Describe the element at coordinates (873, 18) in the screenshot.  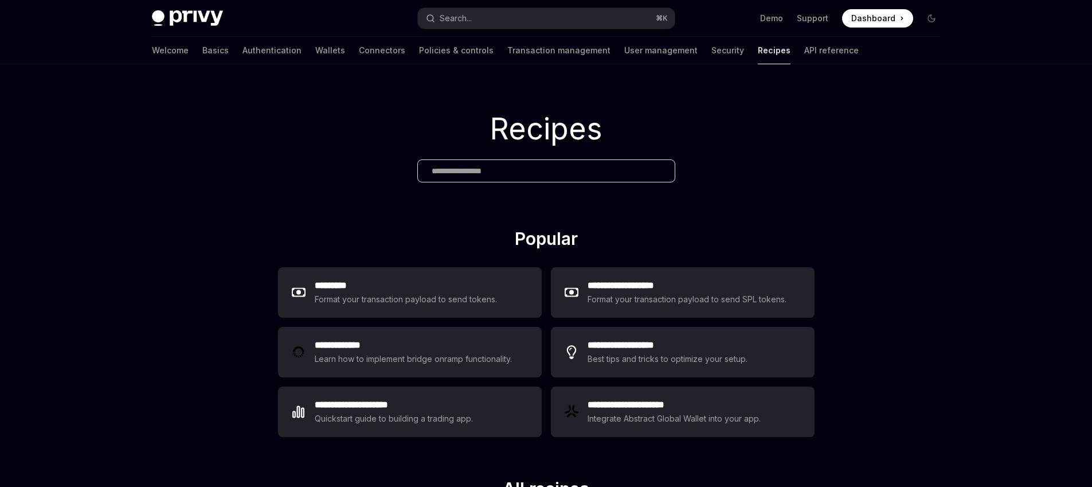
I see `span: Dashboard` at that location.